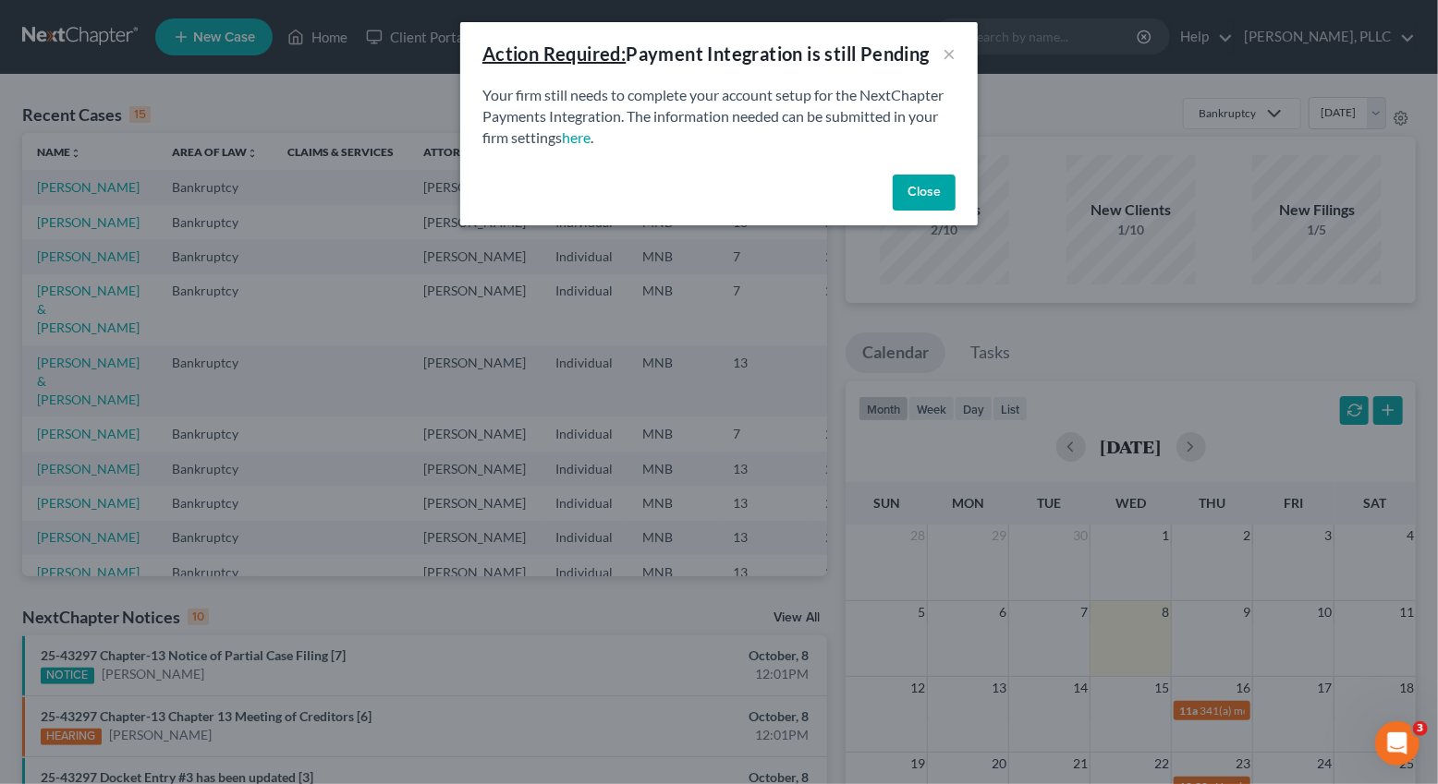 The height and width of the screenshot is (784, 1438). What do you see at coordinates (1420, 729) in the screenshot?
I see `span: 3` at bounding box center [1420, 729].